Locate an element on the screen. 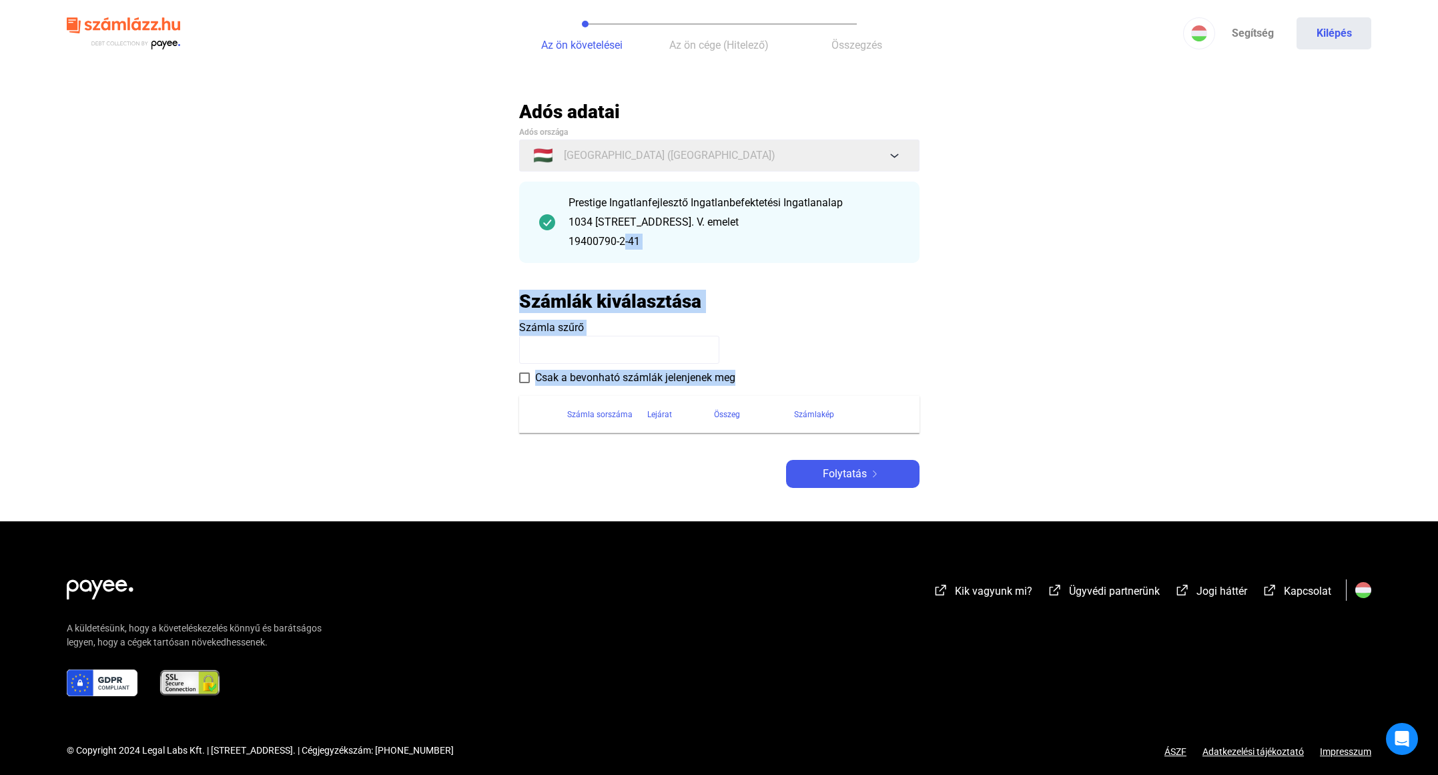 This screenshot has height=775, width=1438. img: white-payee-white-dot.svg is located at coordinates (100, 585).